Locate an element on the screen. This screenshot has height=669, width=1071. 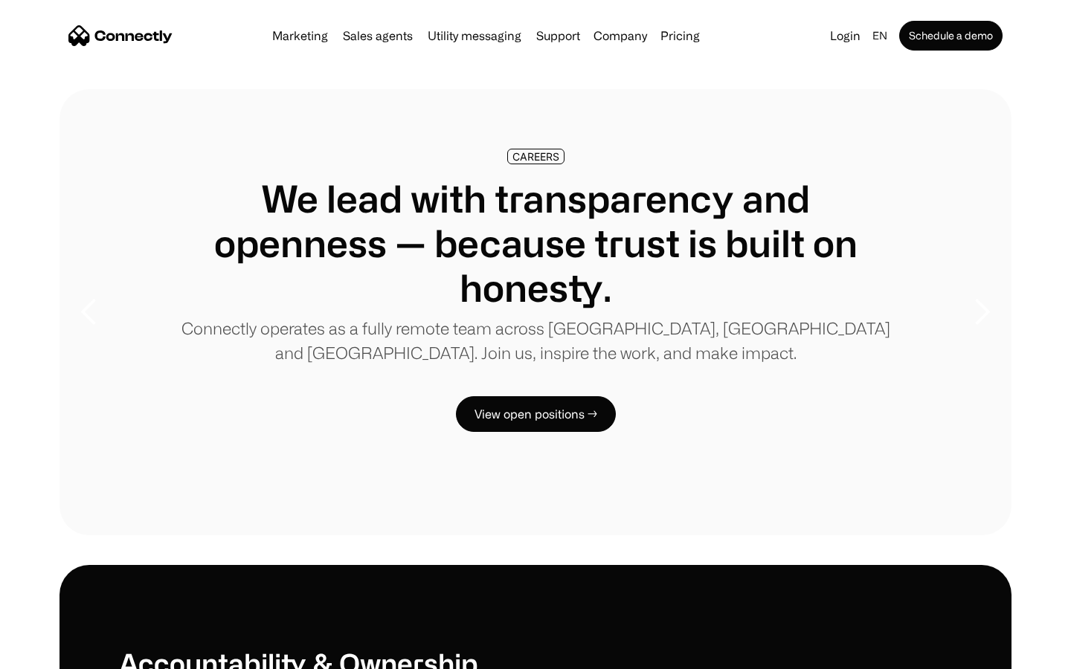
ul: Language list is located at coordinates (60, 654).